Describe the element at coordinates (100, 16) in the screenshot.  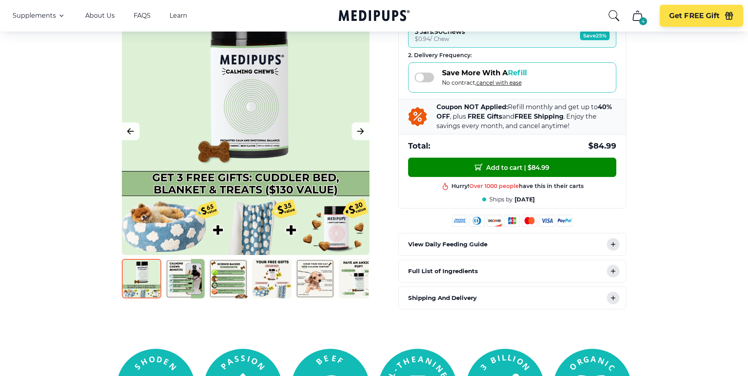
I see `a: About Us` at that location.